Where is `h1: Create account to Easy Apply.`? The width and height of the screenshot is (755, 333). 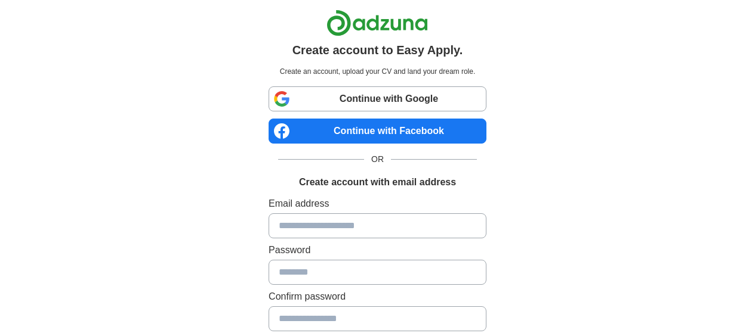 h1: Create account to Easy Apply. is located at coordinates (378, 50).